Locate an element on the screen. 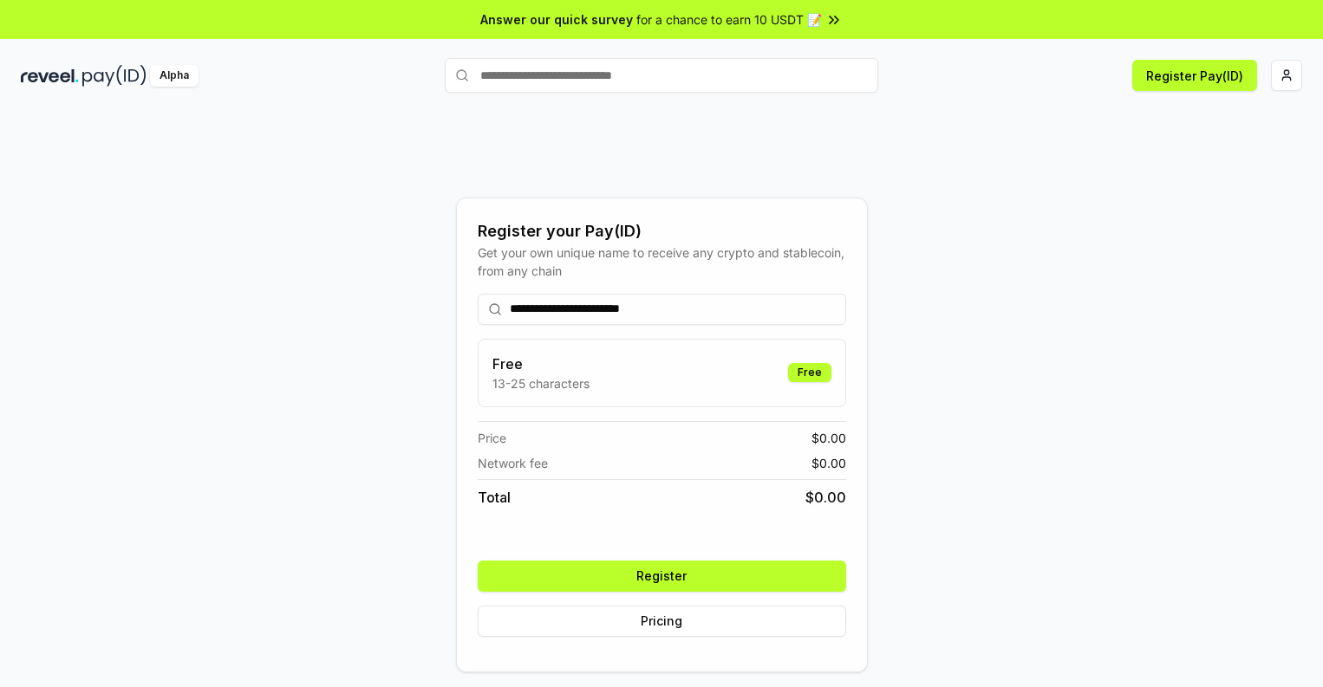  span: Network fee is located at coordinates (512, 463).